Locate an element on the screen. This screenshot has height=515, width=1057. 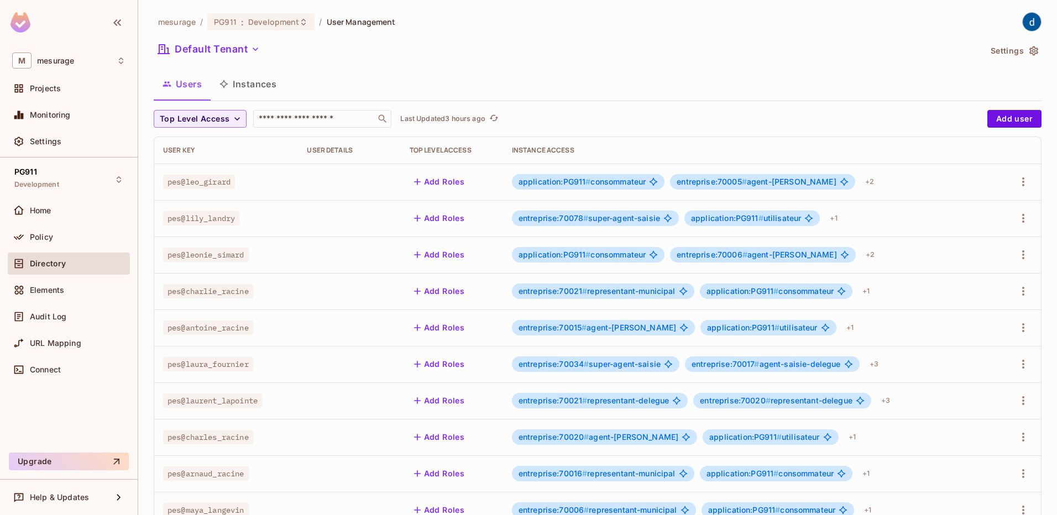
span: refresh is located at coordinates (494, 119).